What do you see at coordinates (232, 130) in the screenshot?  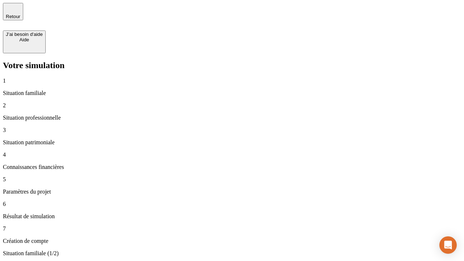 I see `p: 3` at bounding box center [232, 130].